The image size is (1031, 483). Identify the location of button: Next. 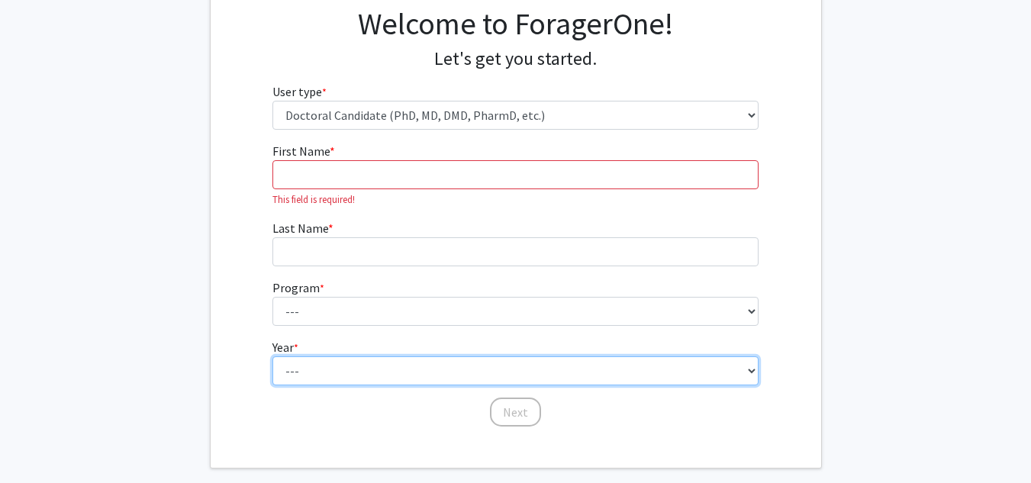
(515, 412).